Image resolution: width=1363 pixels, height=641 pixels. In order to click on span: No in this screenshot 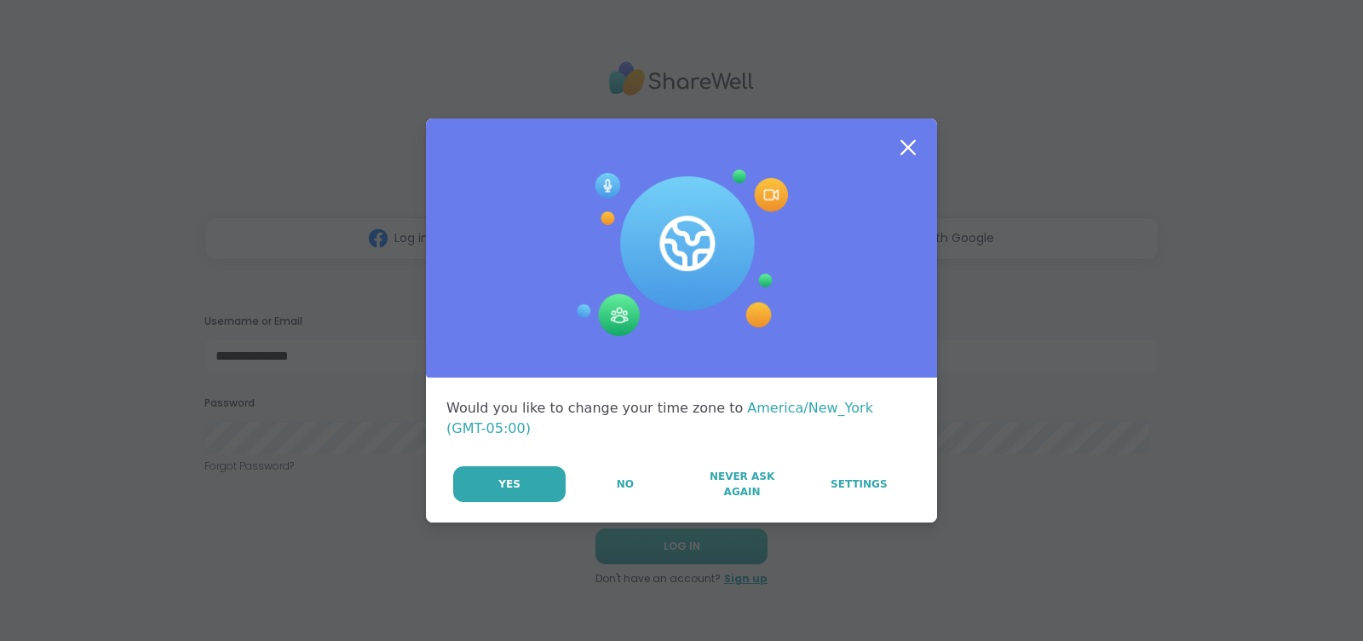, I will do `click(625, 484)`.